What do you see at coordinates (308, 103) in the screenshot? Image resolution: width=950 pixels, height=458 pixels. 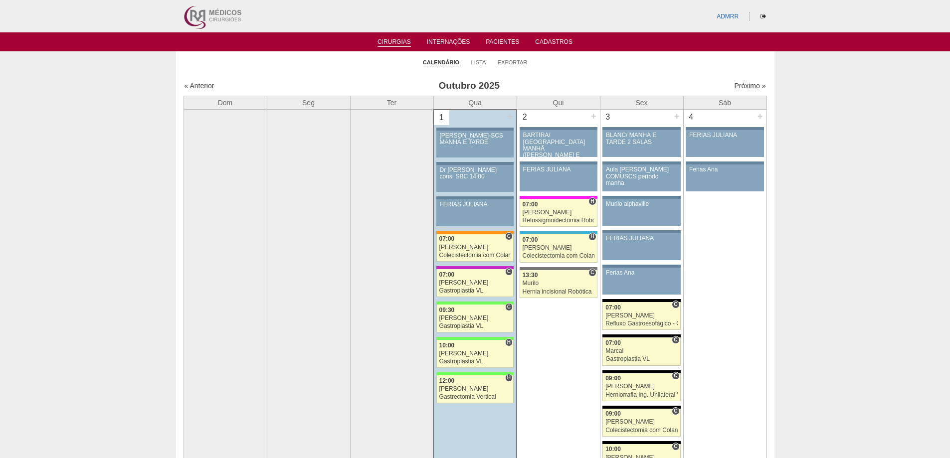 I see `th: Seg` at bounding box center [308, 103].